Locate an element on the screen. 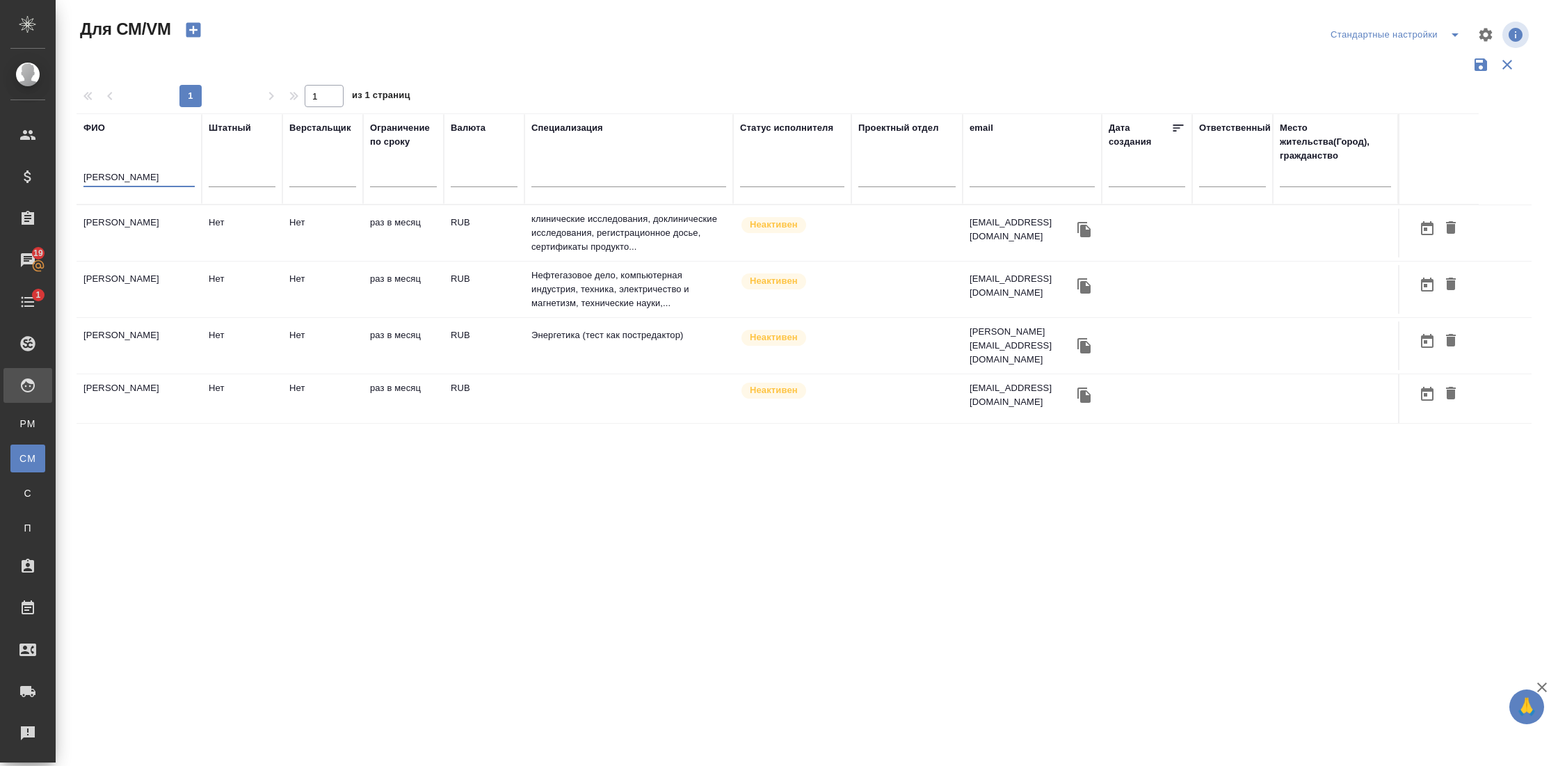  div: Специализация is located at coordinates (567, 128).